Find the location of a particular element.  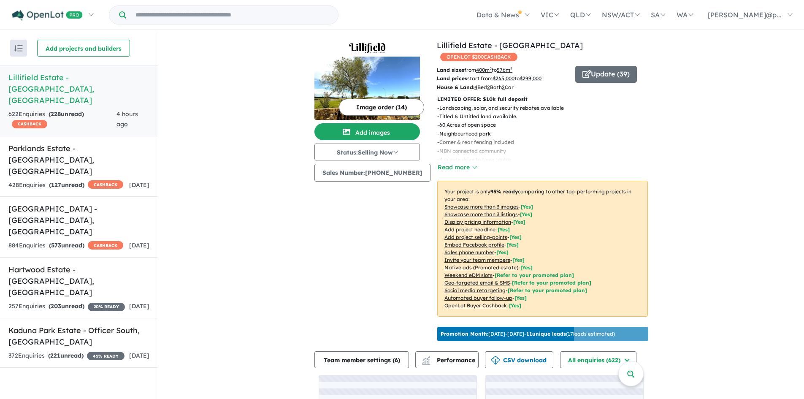

span: 203 is located at coordinates (56, 306).